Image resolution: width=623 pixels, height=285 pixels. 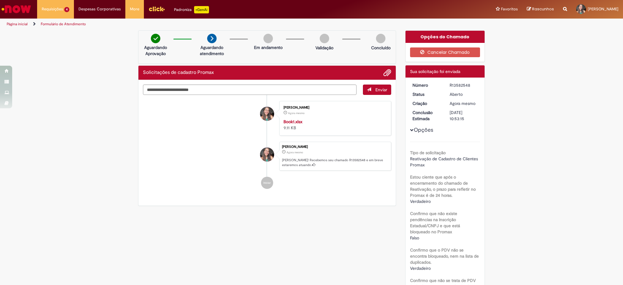 What do you see at coordinates (212, 38) in the screenshot?
I see `img: arrow-next.png` at bounding box center [212, 38].